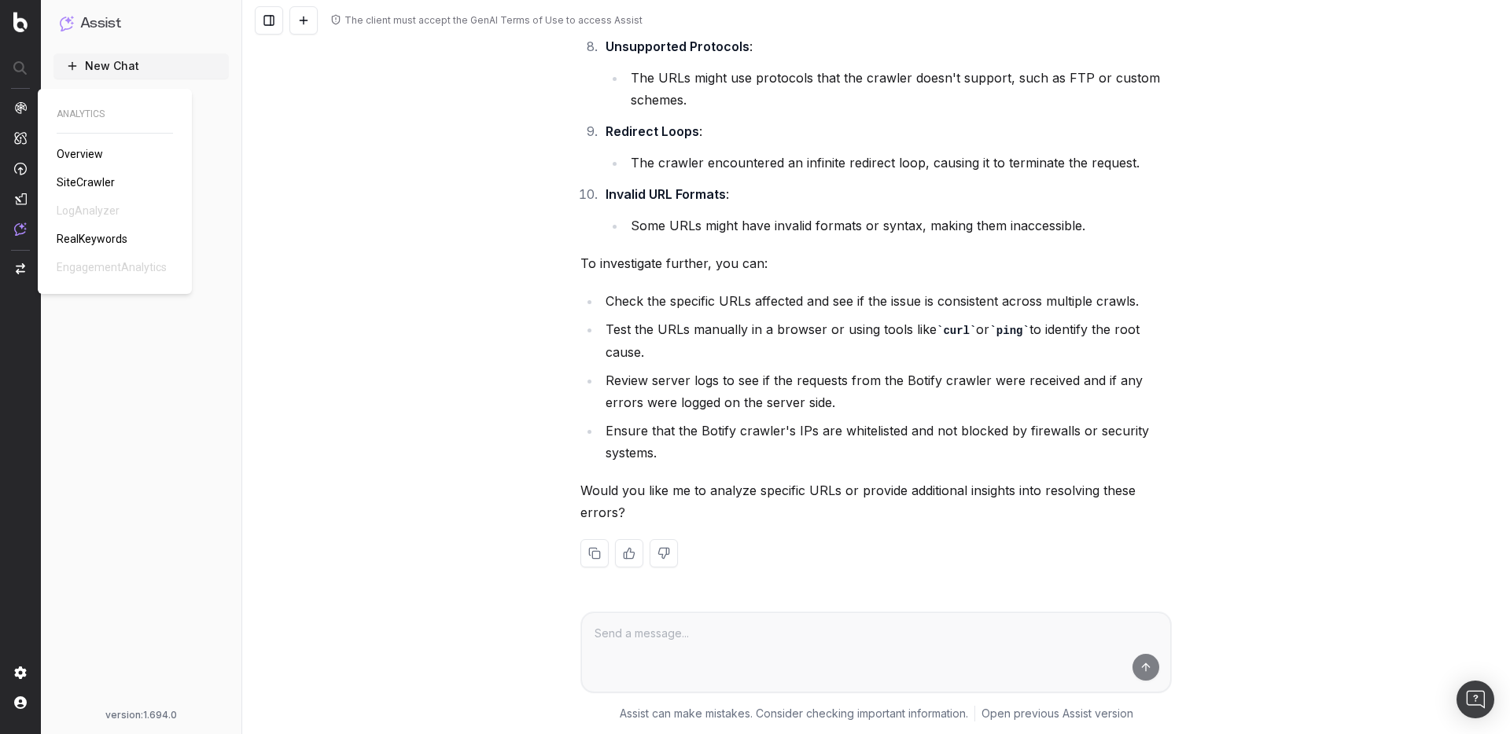 The width and height of the screenshot is (1510, 734). I want to click on code: curl, so click(956, 331).